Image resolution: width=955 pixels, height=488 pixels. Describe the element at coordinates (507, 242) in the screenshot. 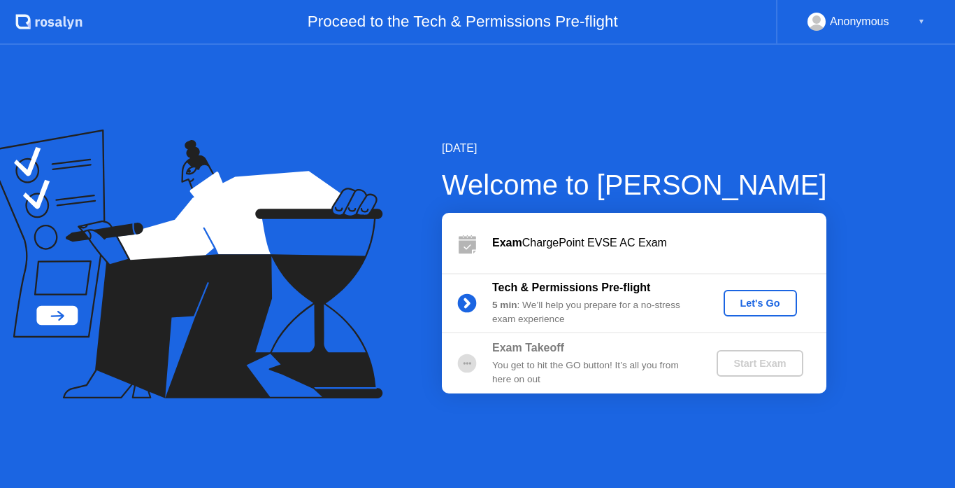

I see `b: Exam` at that location.